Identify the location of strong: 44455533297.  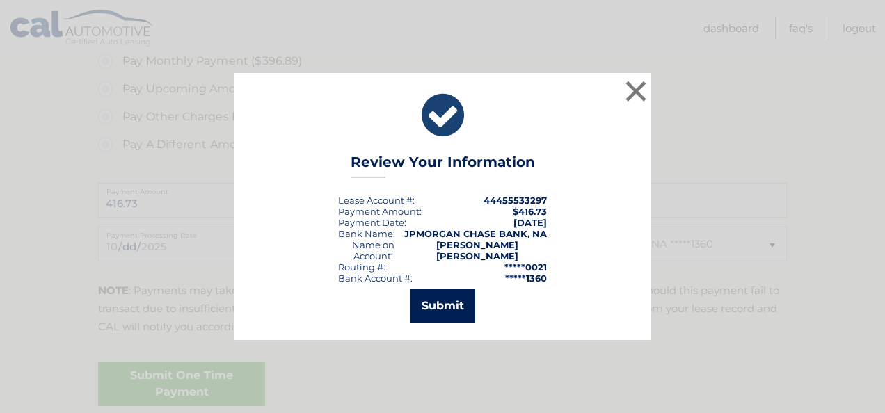
(515, 200).